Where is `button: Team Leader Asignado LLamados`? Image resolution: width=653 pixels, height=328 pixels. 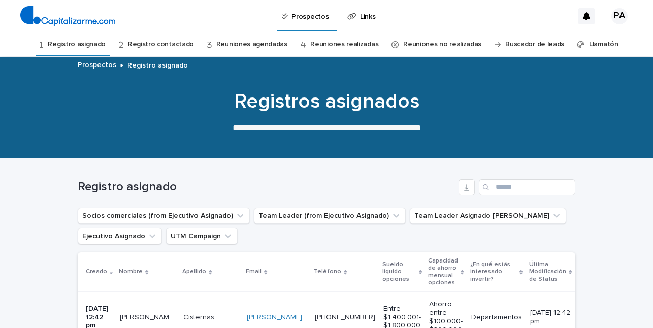
button: Team Leader Asignado LLamados is located at coordinates (488, 216).